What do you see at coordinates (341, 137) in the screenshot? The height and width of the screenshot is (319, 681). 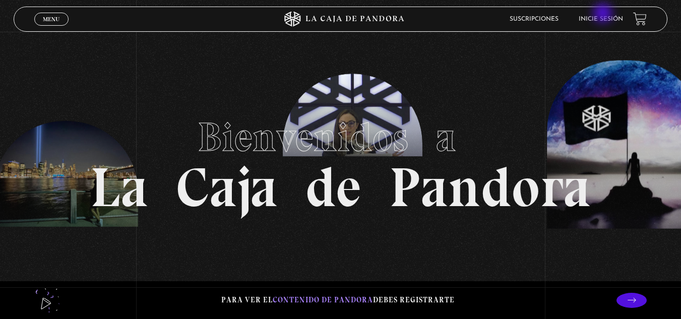 I see `span: Bienvenidos a` at bounding box center [341, 137].